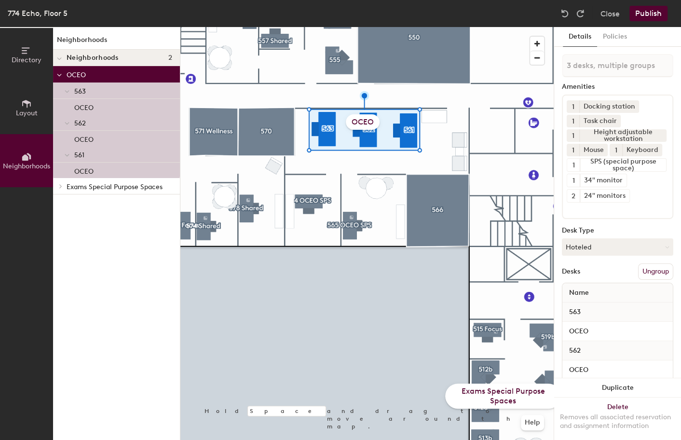 The image size is (681, 440). I want to click on button: Close, so click(610, 14).